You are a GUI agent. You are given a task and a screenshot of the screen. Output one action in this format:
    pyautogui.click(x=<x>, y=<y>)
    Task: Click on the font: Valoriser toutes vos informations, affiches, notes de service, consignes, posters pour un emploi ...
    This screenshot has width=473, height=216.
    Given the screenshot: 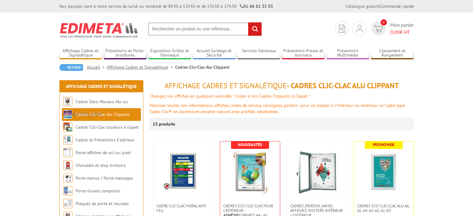 What is the action you would take?
    pyautogui.click(x=277, y=108)
    